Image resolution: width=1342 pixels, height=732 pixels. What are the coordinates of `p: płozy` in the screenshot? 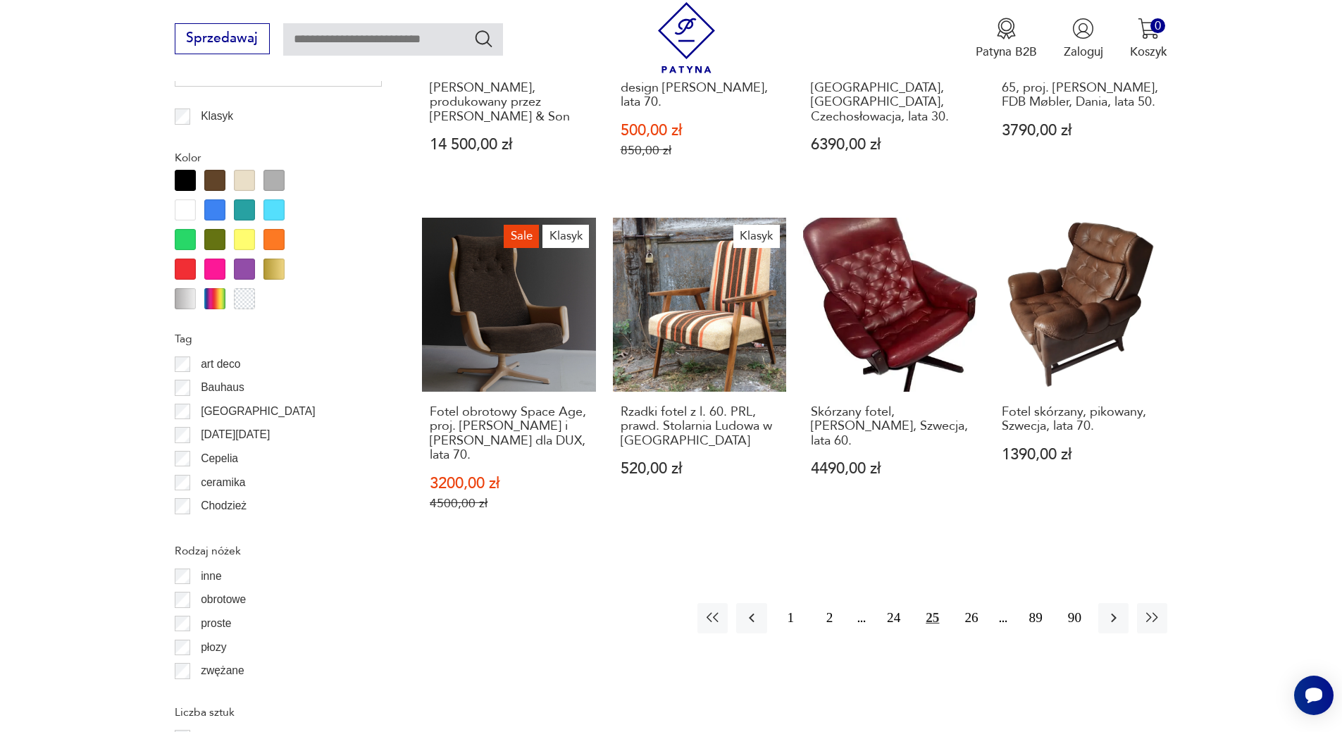 It's located at (214, 648).